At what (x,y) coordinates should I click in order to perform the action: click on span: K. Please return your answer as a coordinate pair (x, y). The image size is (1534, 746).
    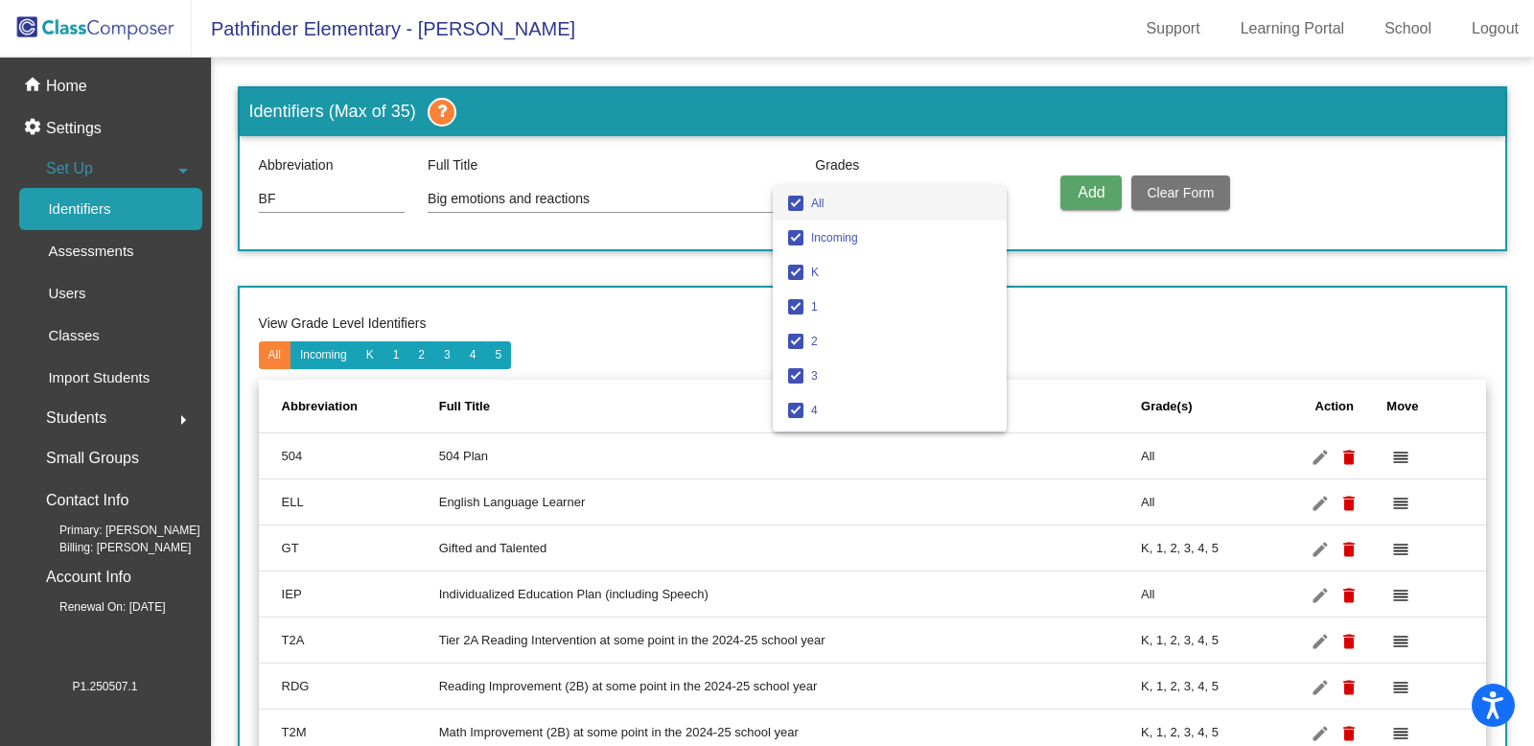
    Looking at the image, I should click on (901, 272).